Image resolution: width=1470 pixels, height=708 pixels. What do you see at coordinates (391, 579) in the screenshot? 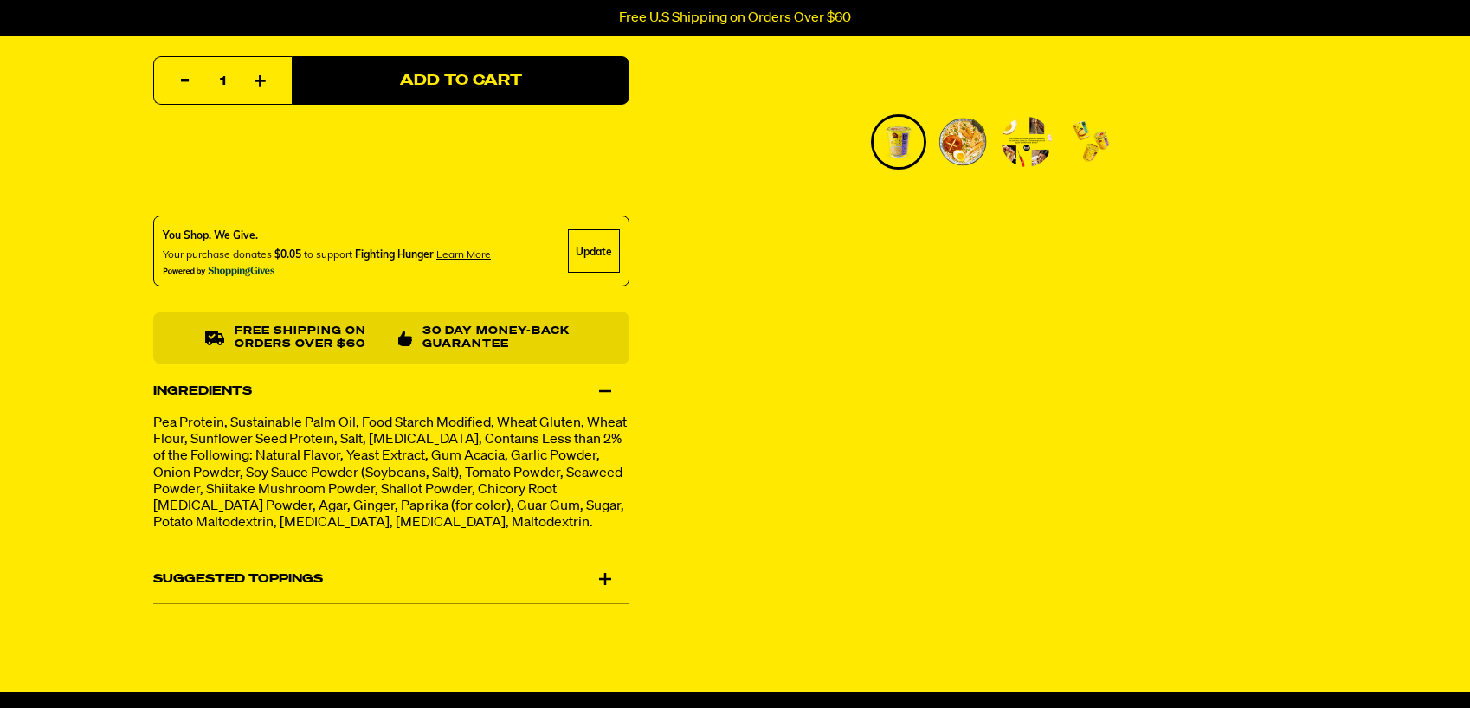
I see `div: Suggested Toppings` at bounding box center [391, 579].